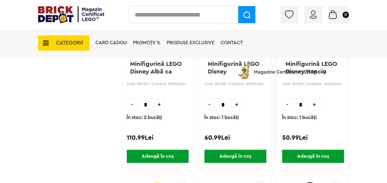  Describe the element at coordinates (147, 43) in the screenshot. I see `a: PROMOȚII %` at that location.